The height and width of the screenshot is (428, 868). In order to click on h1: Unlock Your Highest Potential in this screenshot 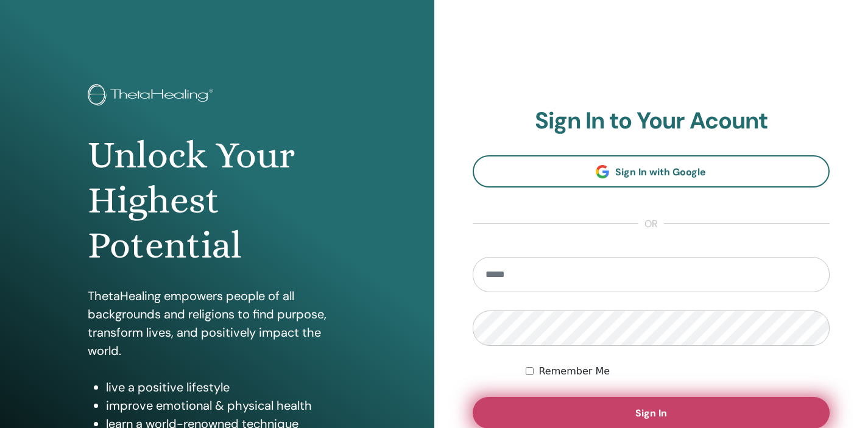, I will do `click(217, 200)`.